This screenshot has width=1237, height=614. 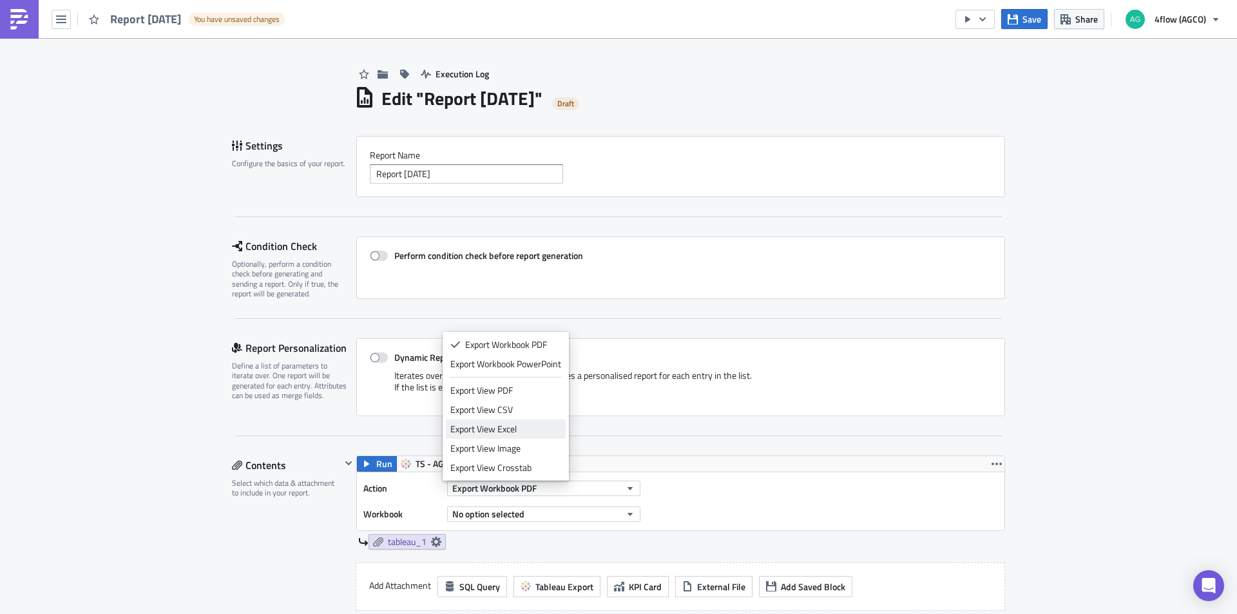 What do you see at coordinates (638, 586) in the screenshot?
I see `button: KPI Card` at bounding box center [638, 586].